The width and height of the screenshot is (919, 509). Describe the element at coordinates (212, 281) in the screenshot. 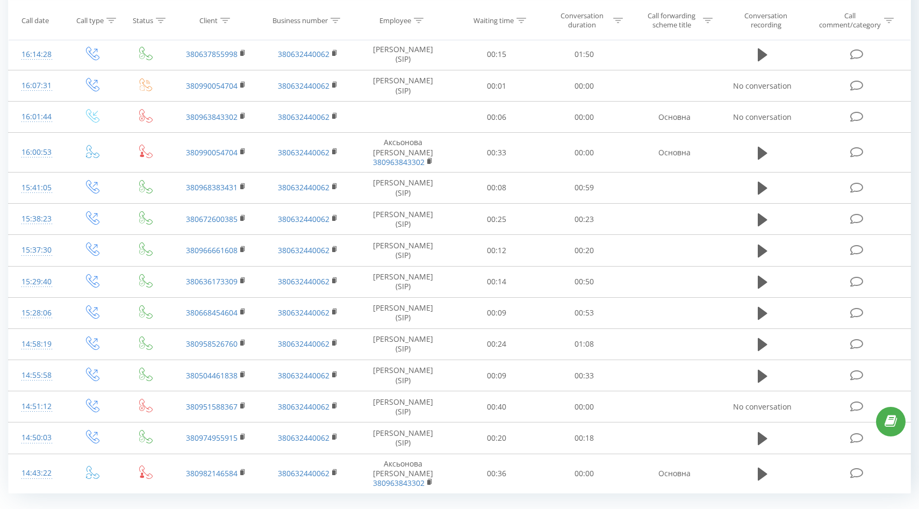

I see `a: 380636173309` at that location.